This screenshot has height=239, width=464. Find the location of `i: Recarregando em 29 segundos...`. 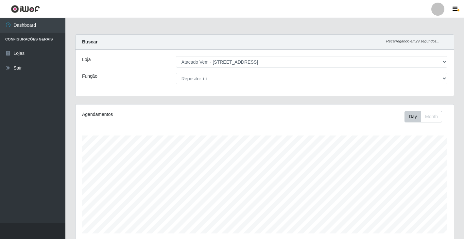

i: Recarregando em 29 segundos... is located at coordinates (413, 41).